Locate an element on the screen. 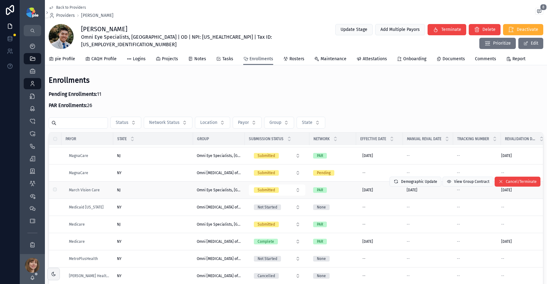 The width and height of the screenshot is (547, 284). a: MetroPlusHealth is located at coordinates (89, 259).